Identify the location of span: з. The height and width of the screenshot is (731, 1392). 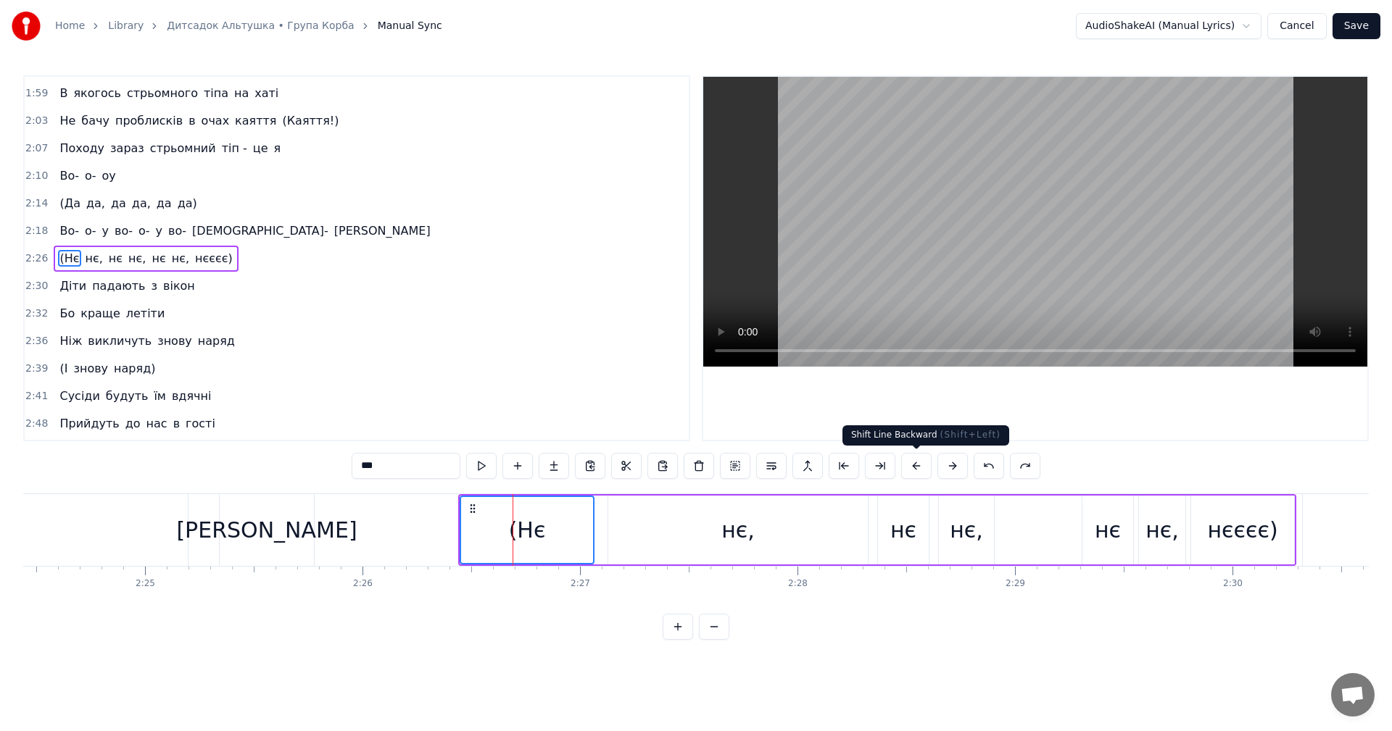
(154, 286).